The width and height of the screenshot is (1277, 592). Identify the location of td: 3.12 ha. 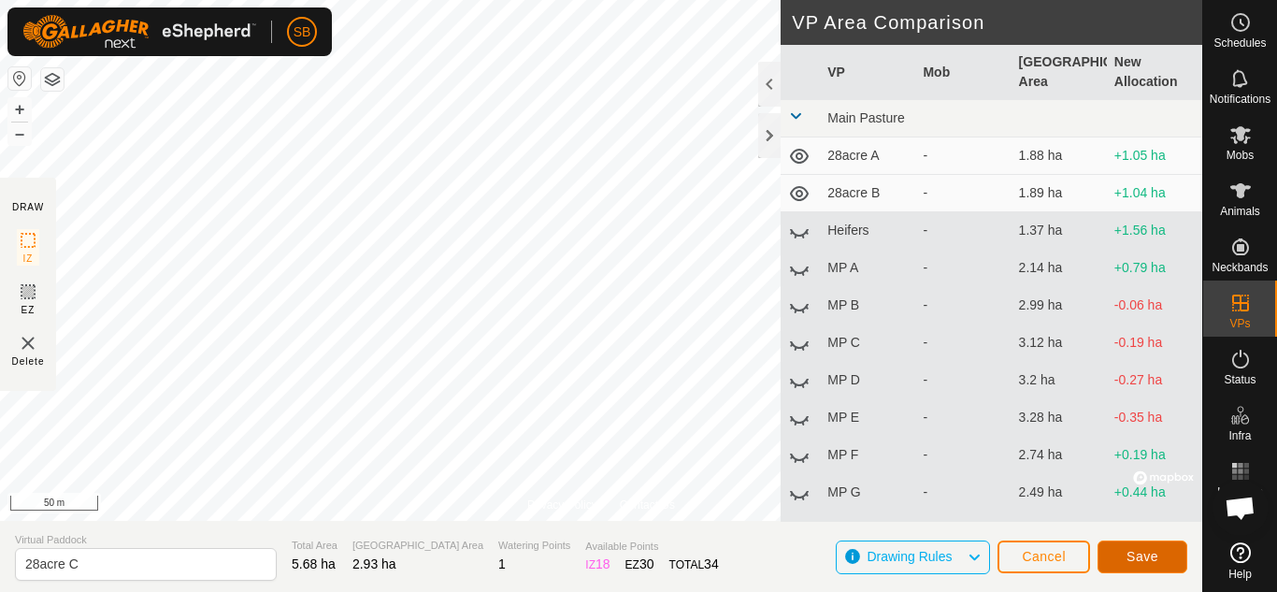
(1059, 343).